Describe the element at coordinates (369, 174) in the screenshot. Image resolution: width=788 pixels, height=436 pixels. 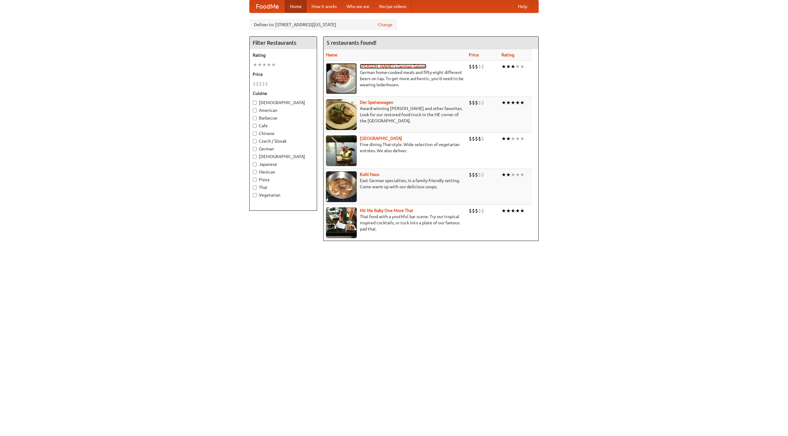
I see `a: Kohl Haus` at that location.